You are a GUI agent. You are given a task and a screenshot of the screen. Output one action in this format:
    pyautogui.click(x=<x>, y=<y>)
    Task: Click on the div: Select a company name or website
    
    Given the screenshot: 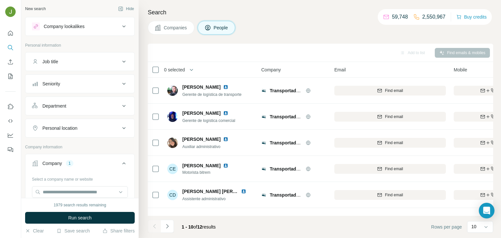 What is the action you would take?
    pyautogui.click(x=80, y=178)
    